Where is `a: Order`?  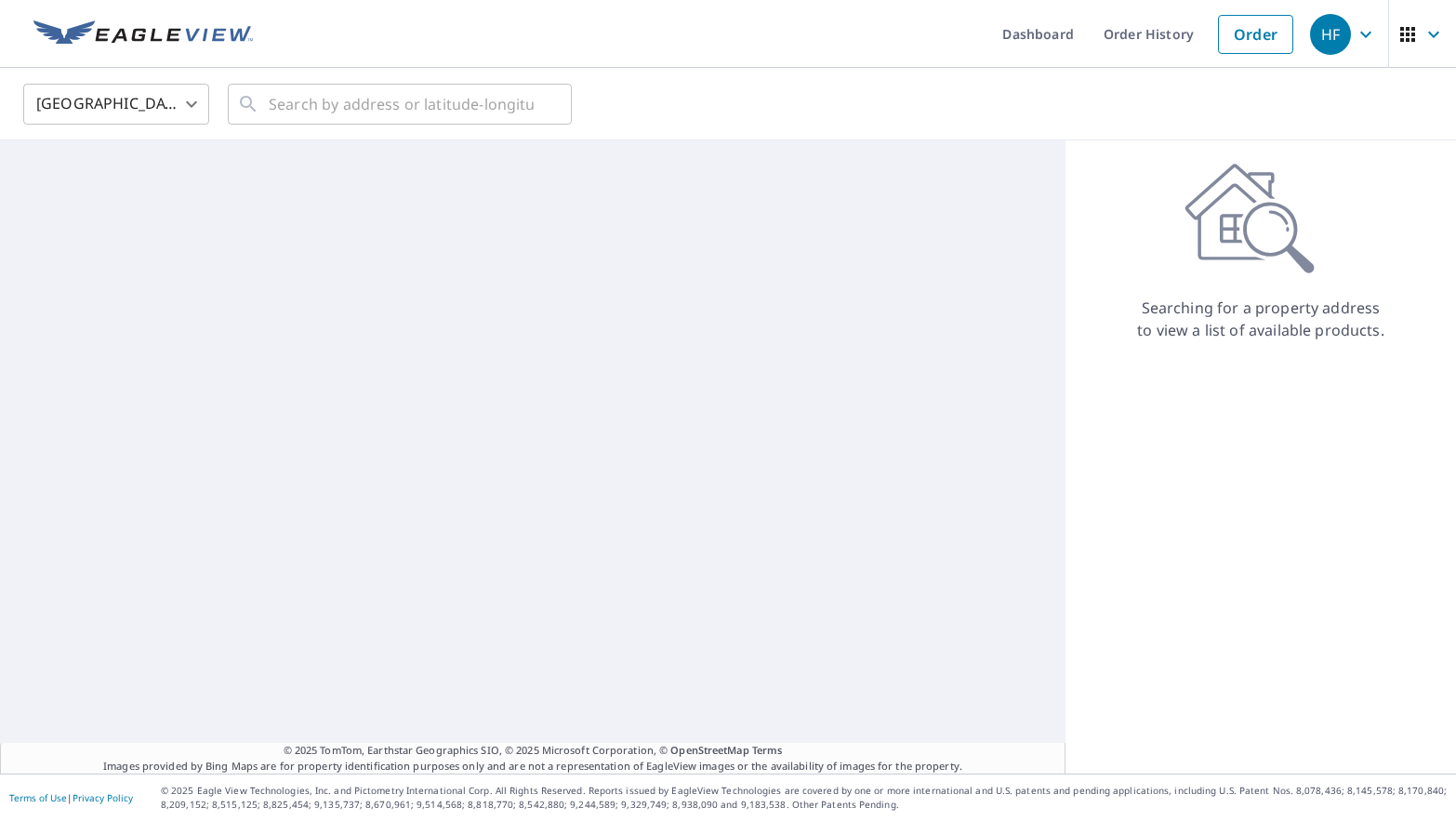
a: Order is located at coordinates (1254, 34).